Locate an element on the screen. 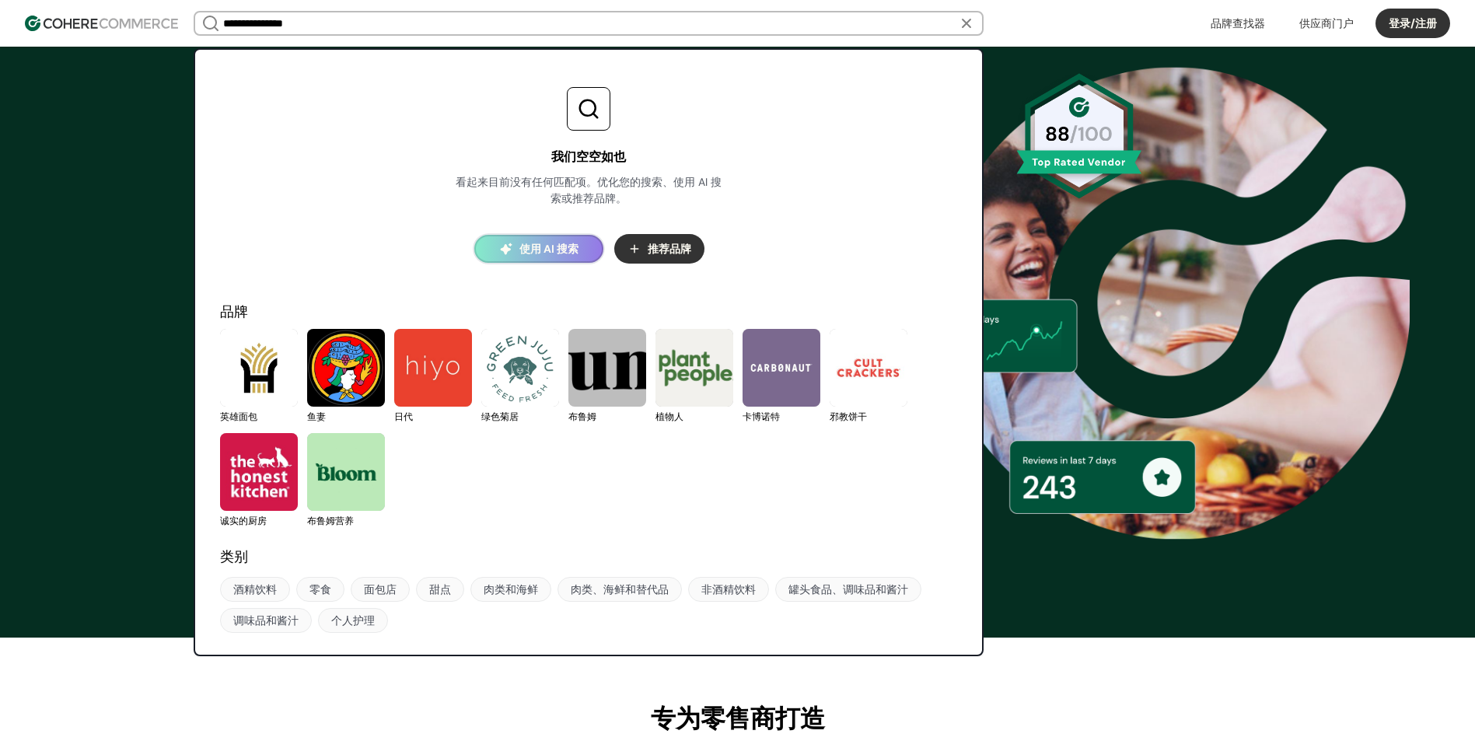  font: 使用 AI 搜索 is located at coordinates (549, 249).